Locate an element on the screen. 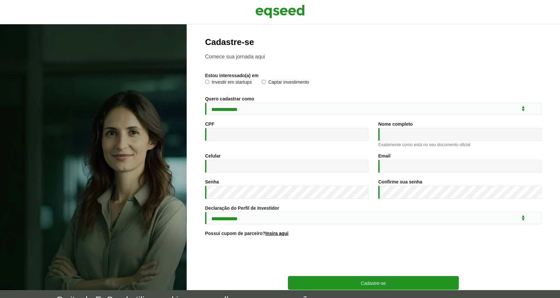 This screenshot has height=298, width=560. input: Investir em startups is located at coordinates (207, 82).